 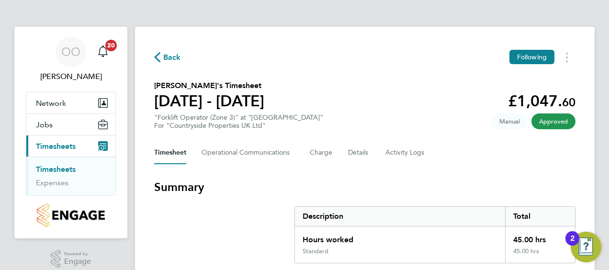 I want to click on a: Expenses, so click(x=52, y=182).